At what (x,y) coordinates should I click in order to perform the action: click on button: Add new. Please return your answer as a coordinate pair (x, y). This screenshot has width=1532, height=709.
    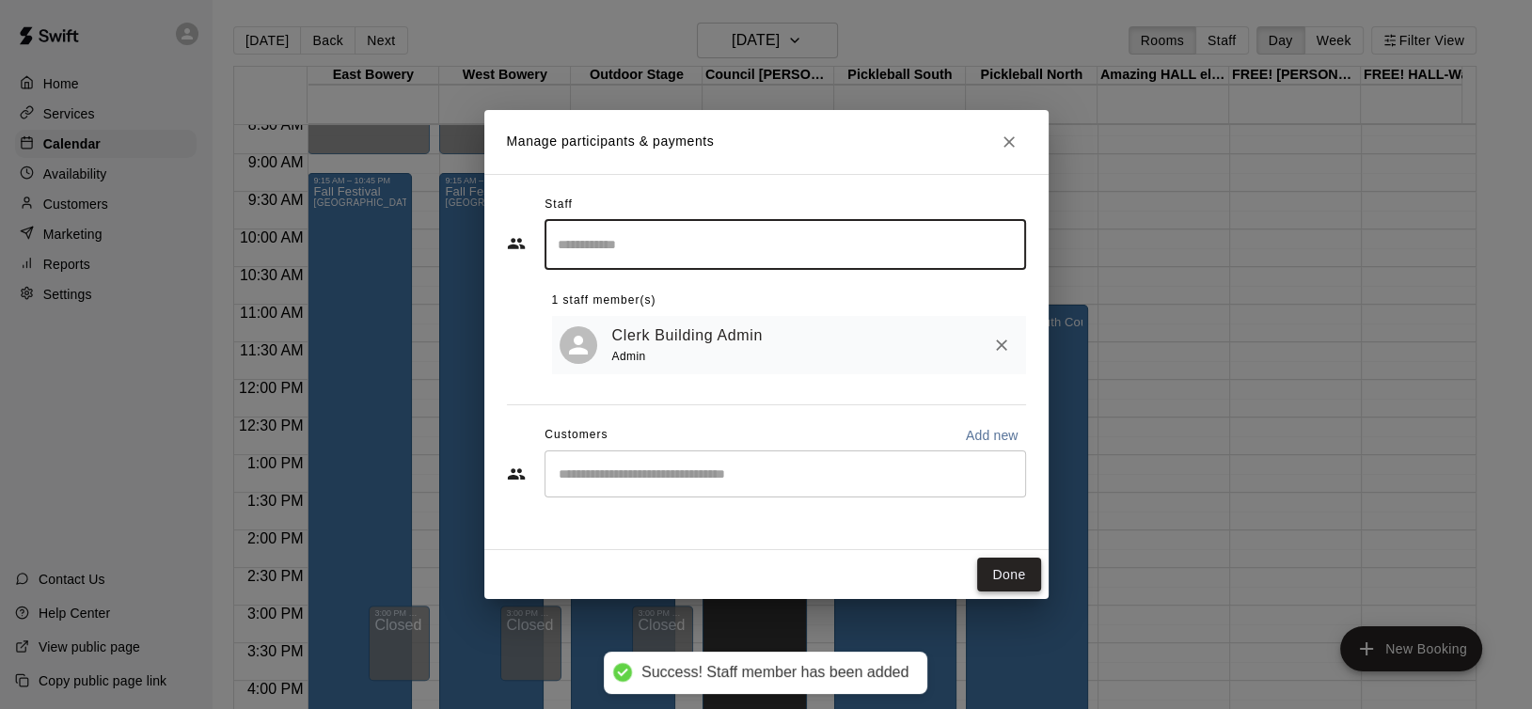
    Looking at the image, I should click on (992, 435).